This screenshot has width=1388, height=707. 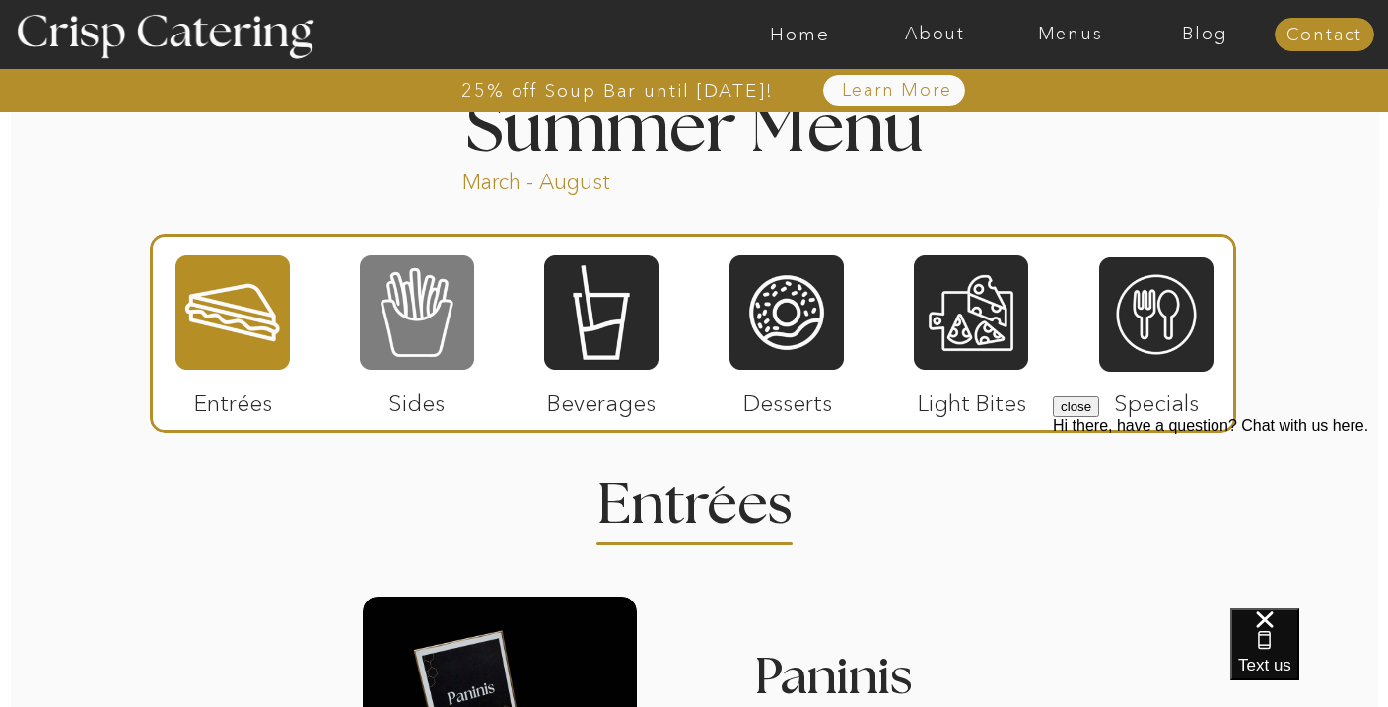 I want to click on p: Light Bites, so click(x=971, y=398).